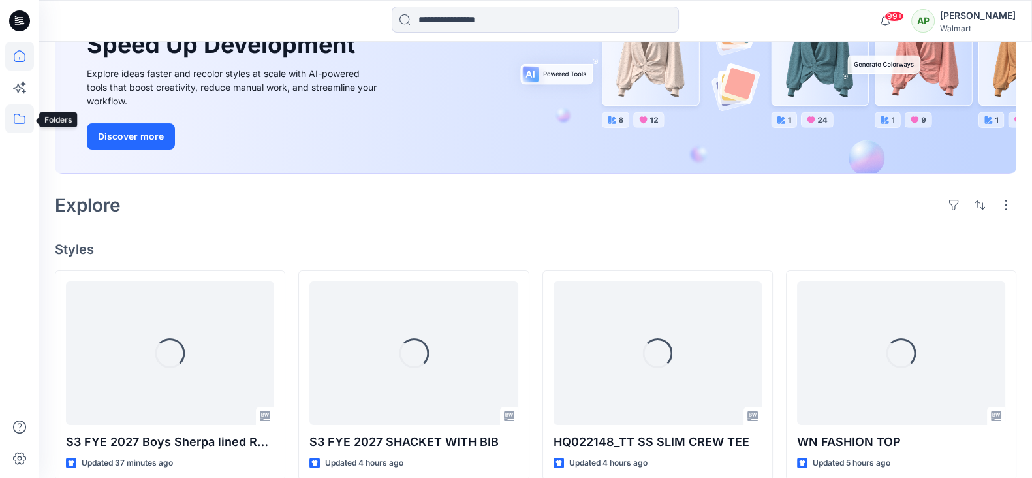  Describe the element at coordinates (894, 16) in the screenshot. I see `span: 99+` at that location.